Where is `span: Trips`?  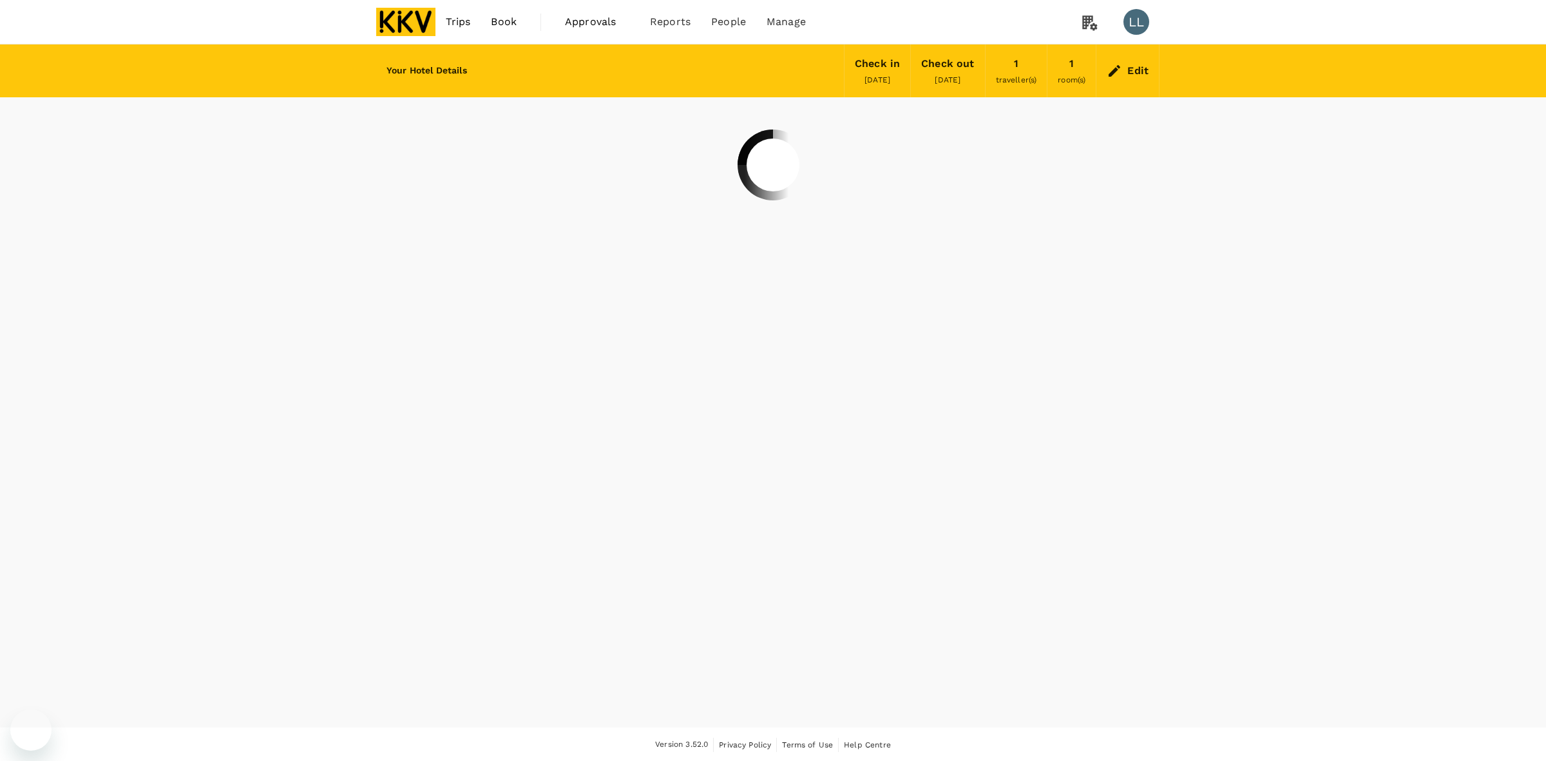
span: Trips is located at coordinates (458, 22).